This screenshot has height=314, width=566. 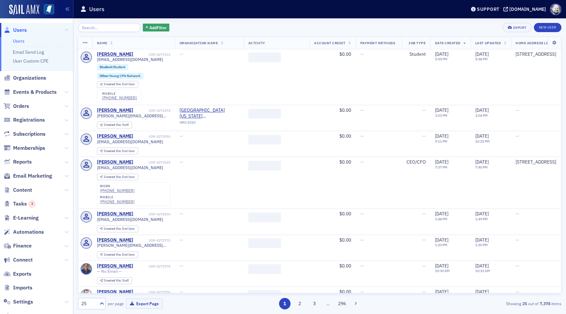 What do you see at coordinates (257, 43) in the screenshot?
I see `span: Activity` at bounding box center [257, 43].